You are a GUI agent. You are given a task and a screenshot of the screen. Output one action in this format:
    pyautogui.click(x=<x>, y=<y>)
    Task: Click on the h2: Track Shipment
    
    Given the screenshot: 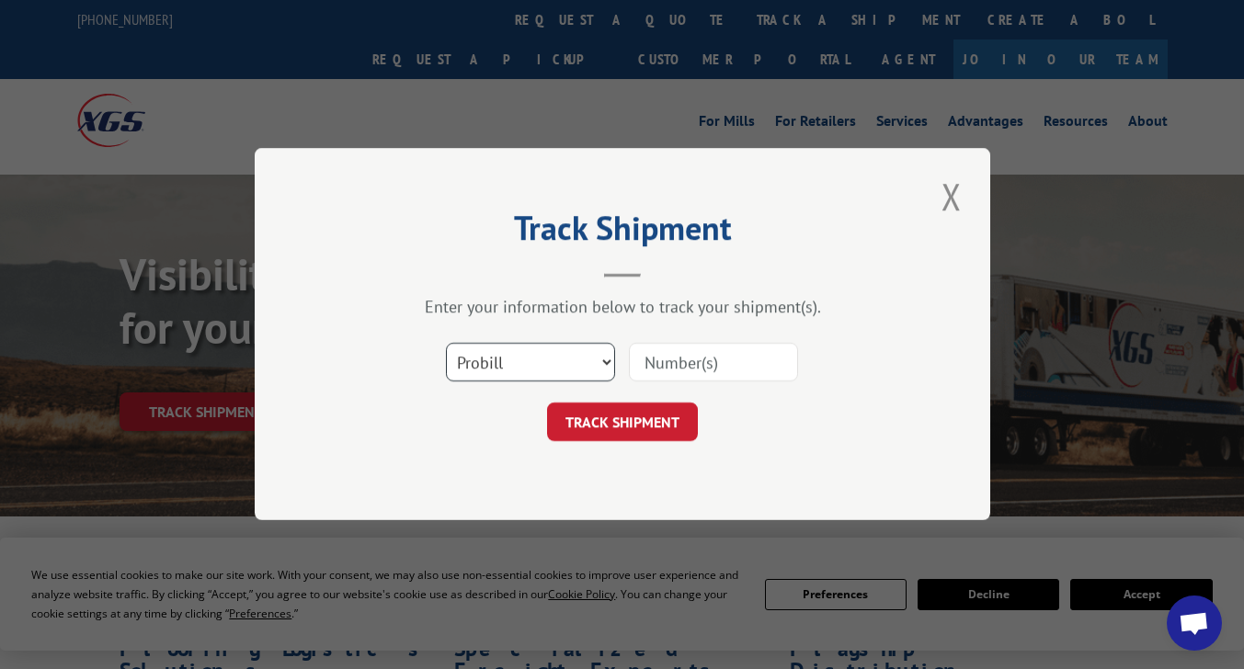 What is the action you would take?
    pyautogui.click(x=622, y=233)
    